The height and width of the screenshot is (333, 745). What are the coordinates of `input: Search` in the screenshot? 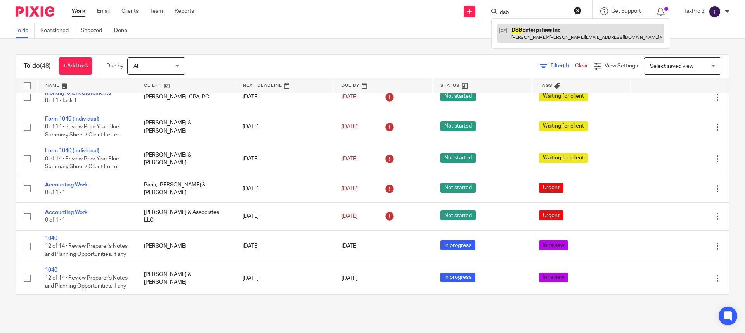 It's located at (534, 13).